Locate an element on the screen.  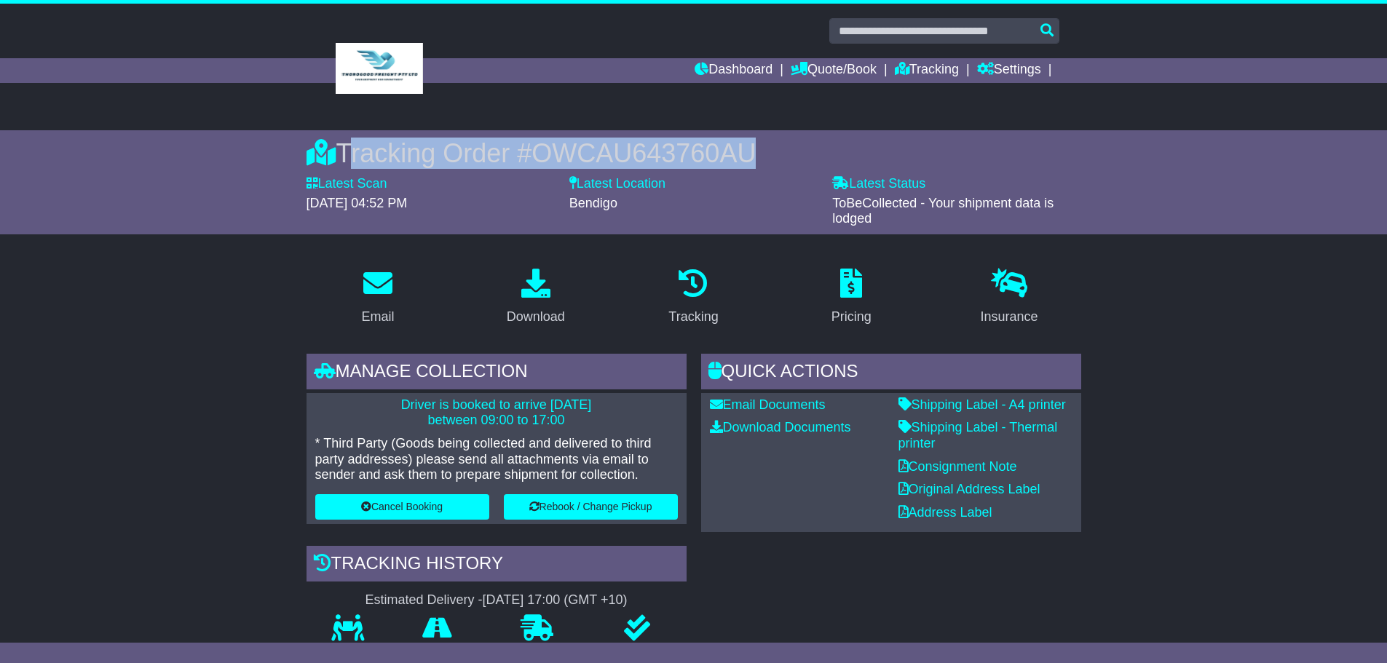
a: Address Label is located at coordinates (945, 513).